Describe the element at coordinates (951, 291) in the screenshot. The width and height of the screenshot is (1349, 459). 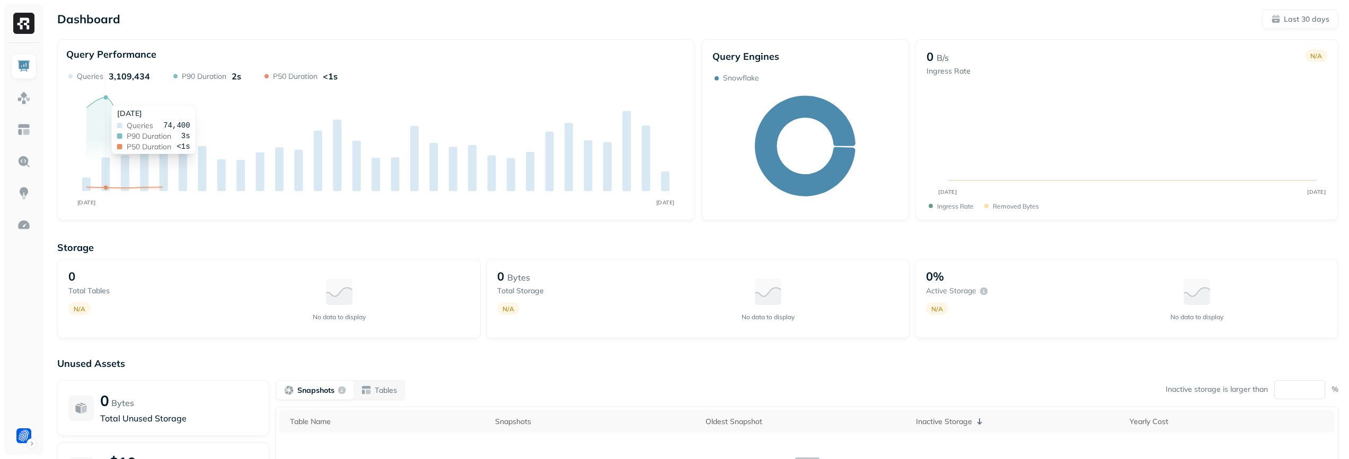
I see `p: Active storage` at that location.